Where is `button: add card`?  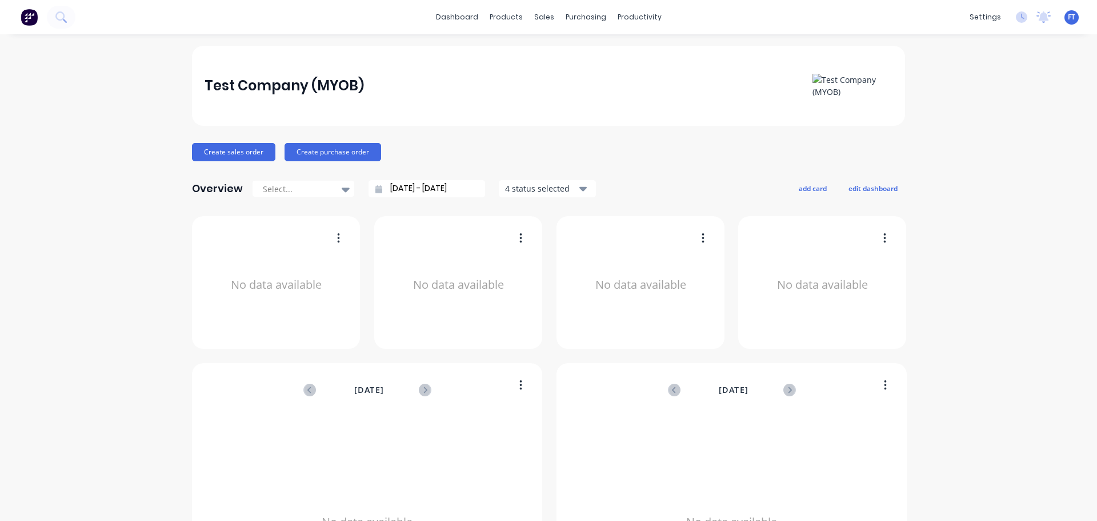
button: add card is located at coordinates (813, 188).